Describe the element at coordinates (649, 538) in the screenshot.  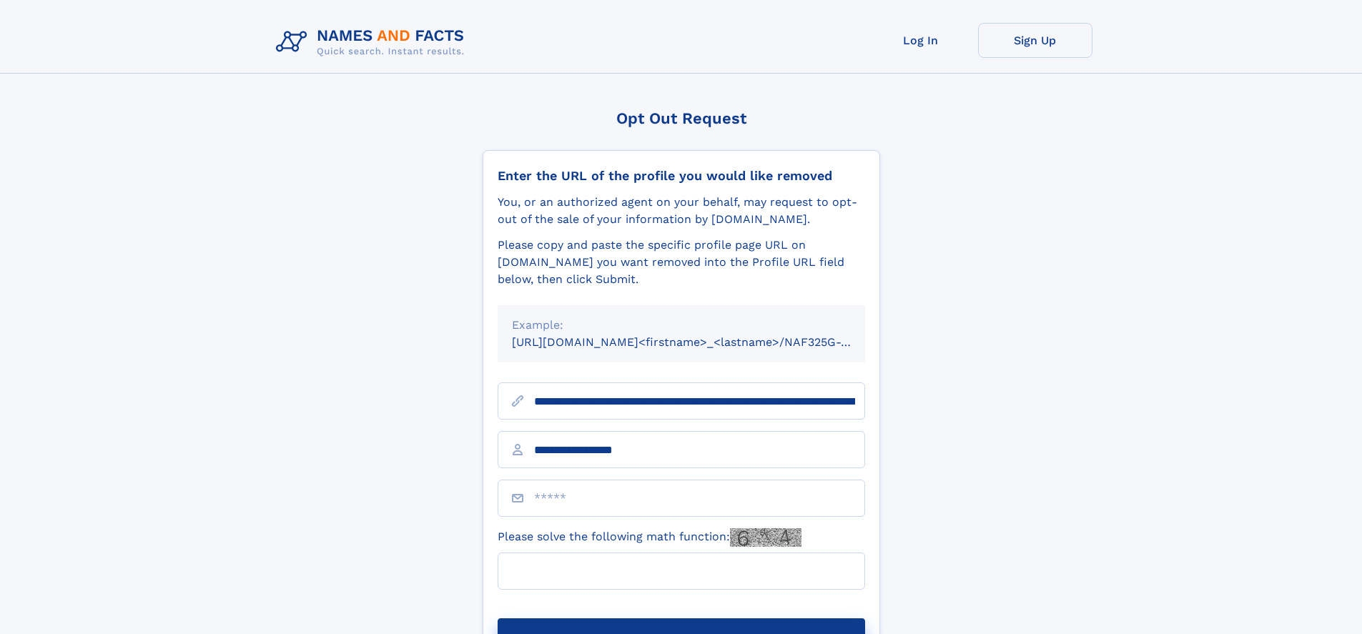
I see `label: Please solve the following math function:` at that location.